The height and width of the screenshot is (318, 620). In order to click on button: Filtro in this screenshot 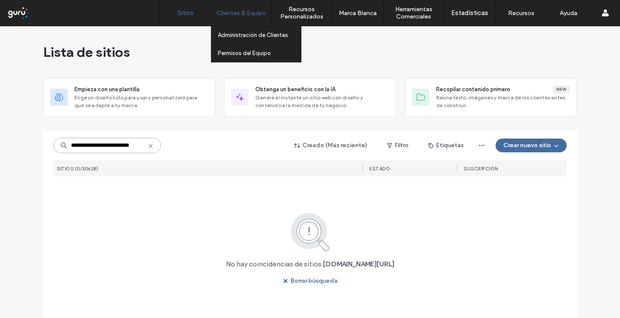, I will do `click(398, 146)`.